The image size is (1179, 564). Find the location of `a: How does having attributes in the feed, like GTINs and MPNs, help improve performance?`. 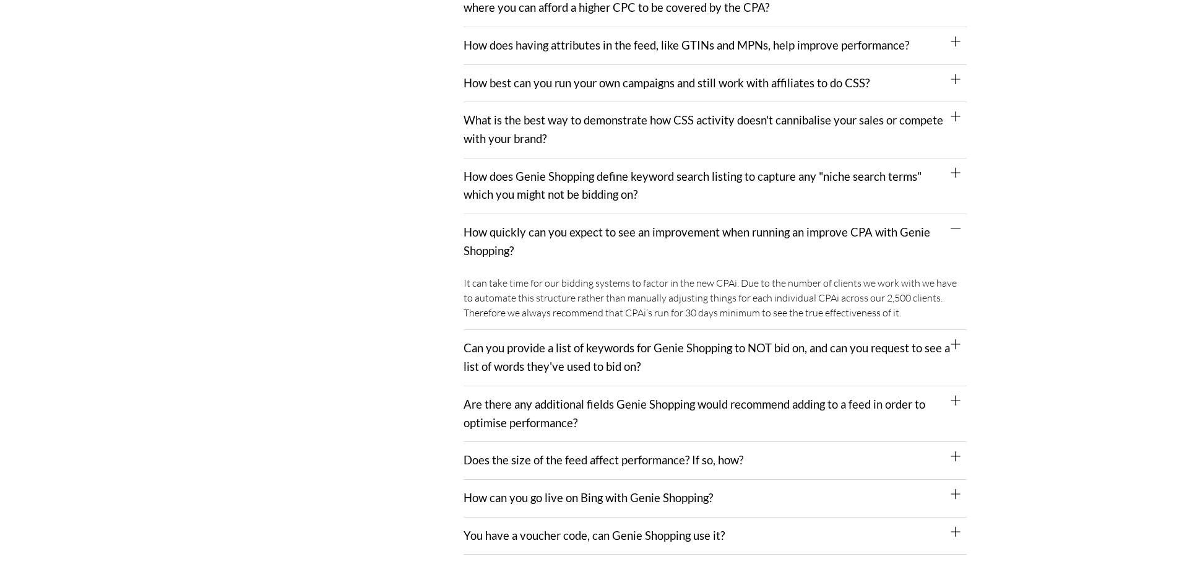

a: How does having attributes in the feed, like GTINs and MPNs, help improve performance? is located at coordinates (686, 45).